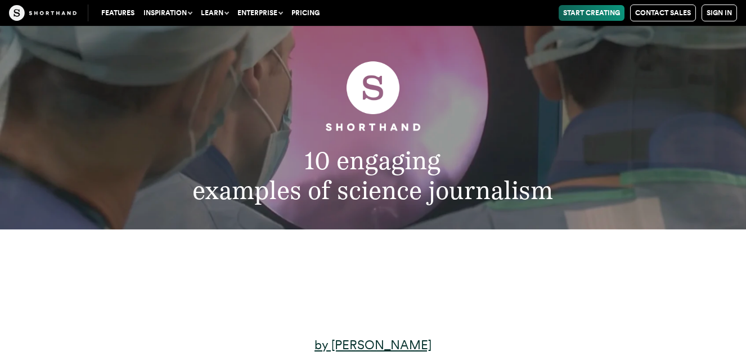  I want to click on button: Enterprise, so click(260, 13).